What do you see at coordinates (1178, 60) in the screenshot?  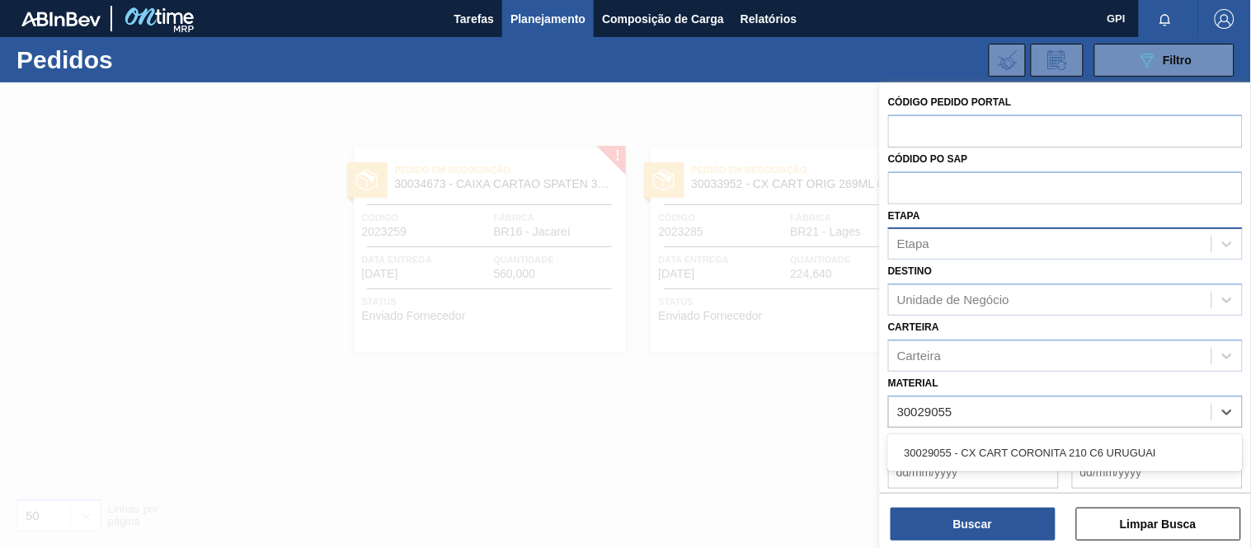 I see `span: Filtro` at bounding box center [1178, 60].